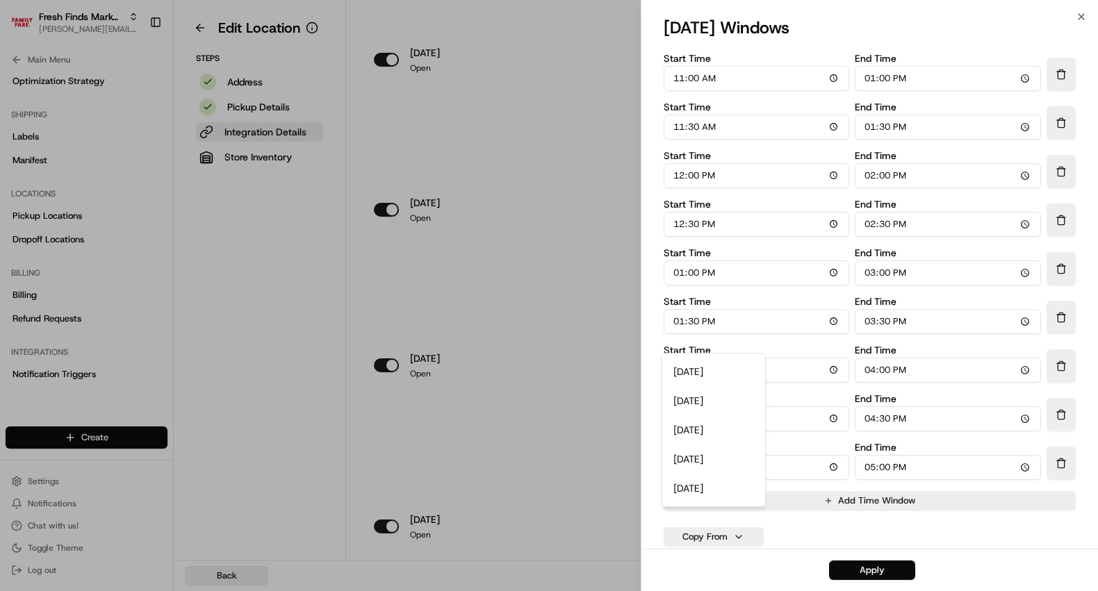  What do you see at coordinates (138, 140) in the screenshot?
I see `div: Start new chat` at bounding box center [138, 140].